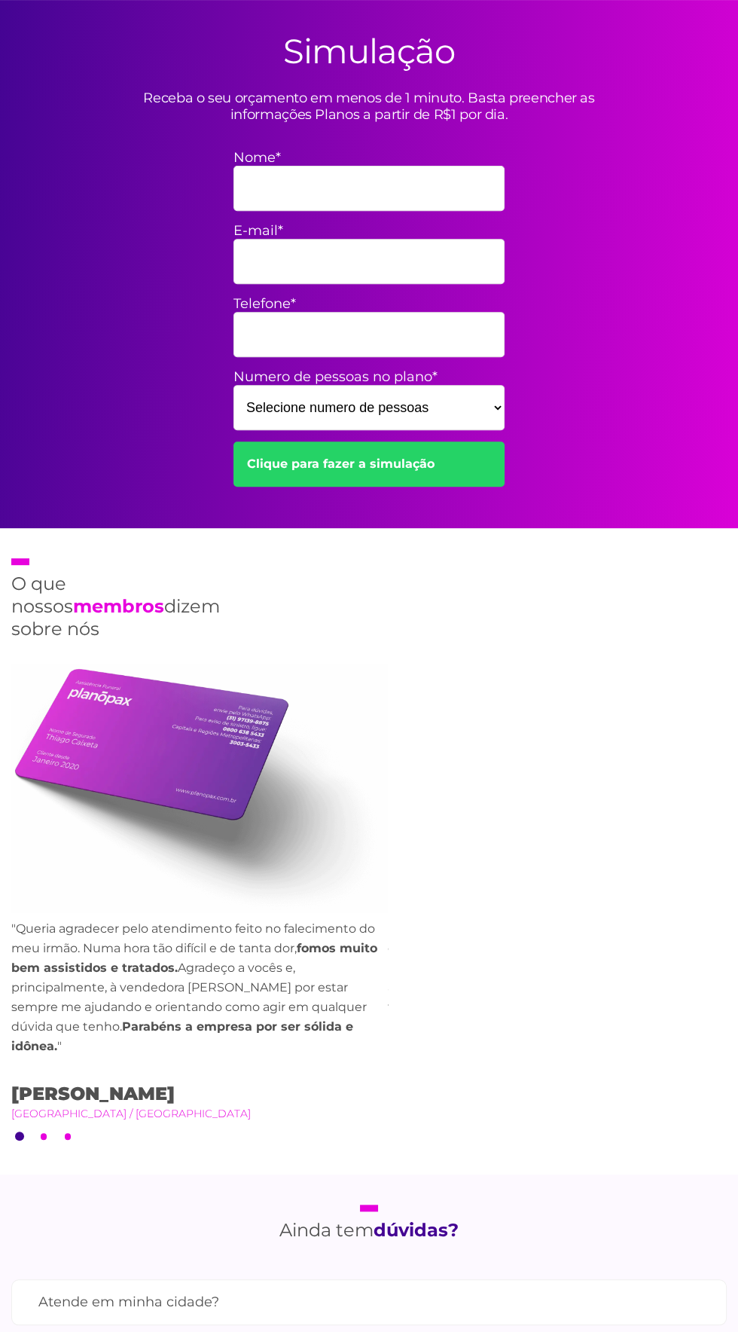 The height and width of the screenshot is (1332, 738). Describe the element at coordinates (369, 1302) in the screenshot. I see `label: Atende em minha cidade?` at that location.